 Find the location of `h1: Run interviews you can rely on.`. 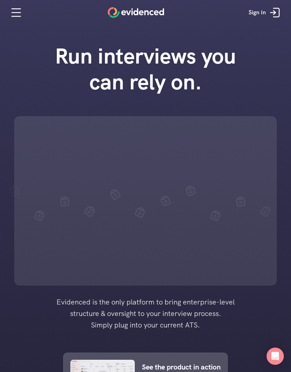

h1: Run interviews you can rely on. is located at coordinates (146, 69).